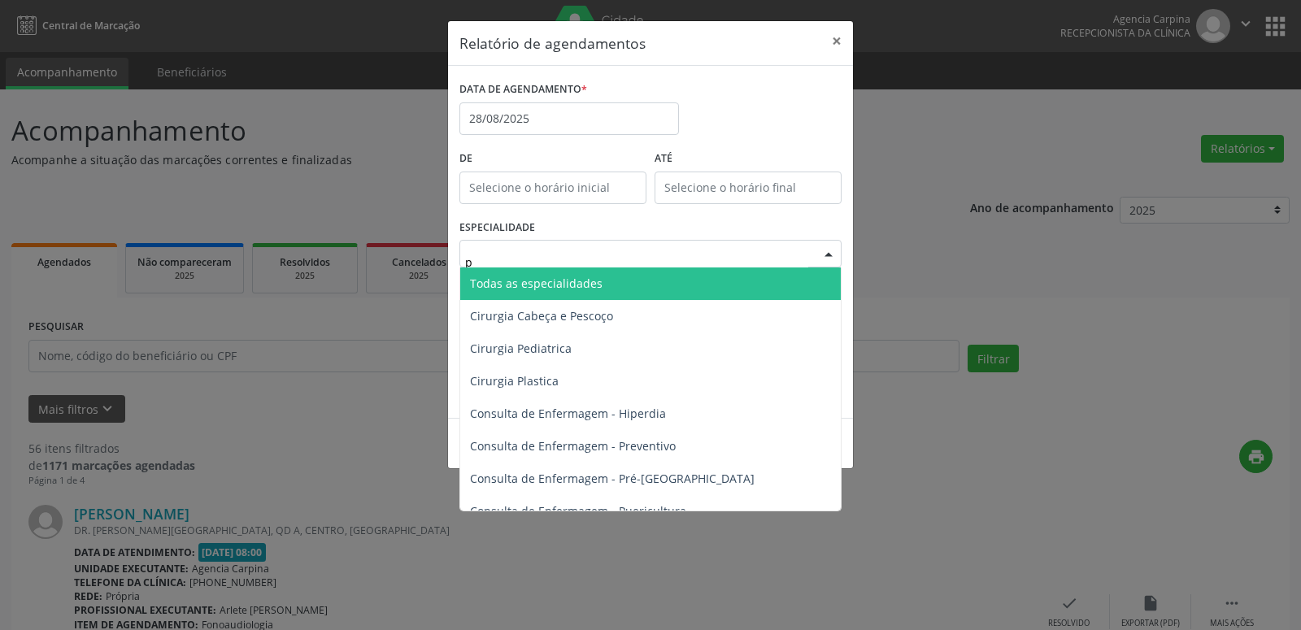 This screenshot has width=1301, height=630. What do you see at coordinates (578, 511) in the screenshot?
I see `span: Consulta de Enfermagem - Puericultura` at bounding box center [578, 511].